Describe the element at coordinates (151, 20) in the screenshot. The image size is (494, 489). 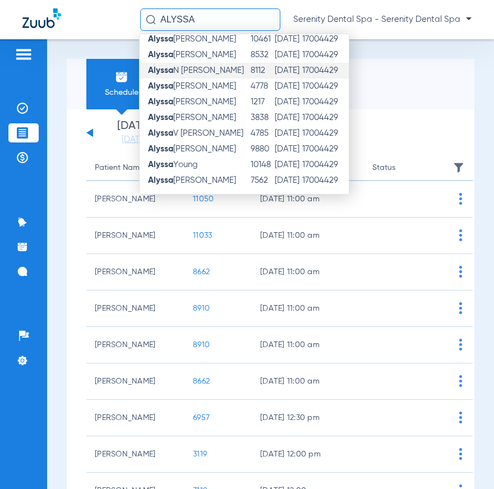
I see `img: Search Icon` at that location.